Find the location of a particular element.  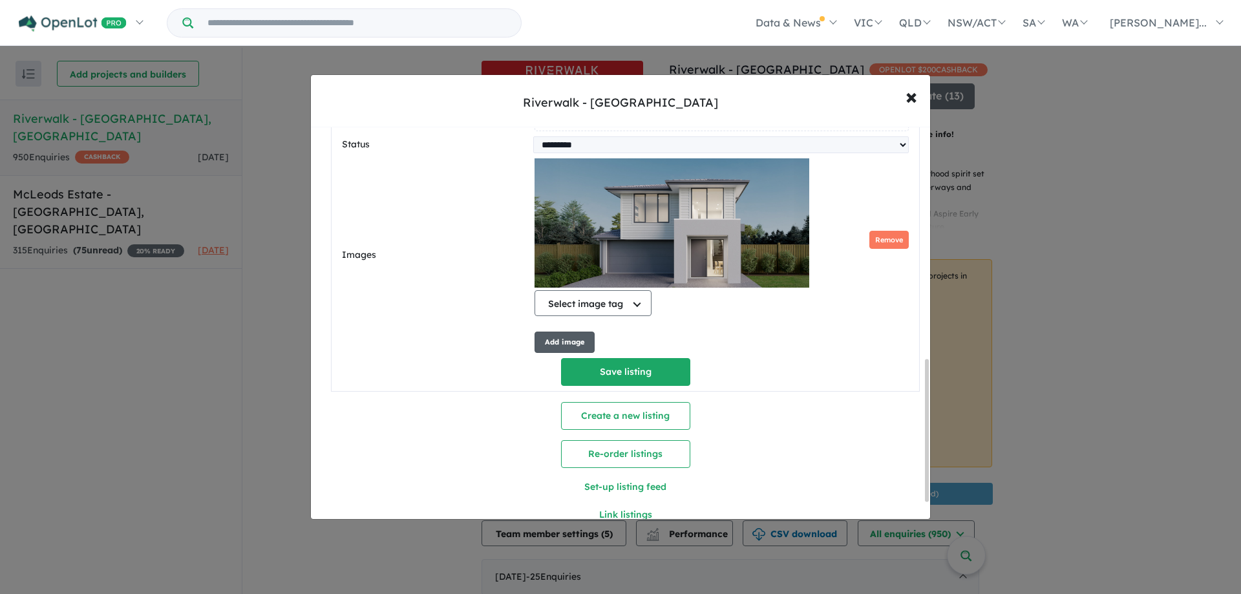

label: Images is located at coordinates (435, 255).